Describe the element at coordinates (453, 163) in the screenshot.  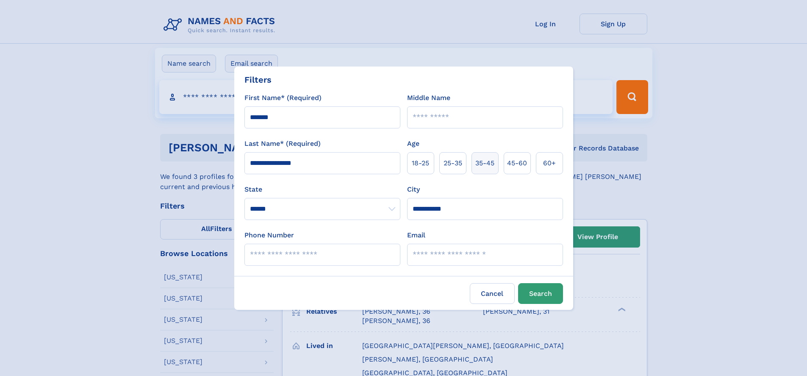
I see `span: 25‑35` at that location.